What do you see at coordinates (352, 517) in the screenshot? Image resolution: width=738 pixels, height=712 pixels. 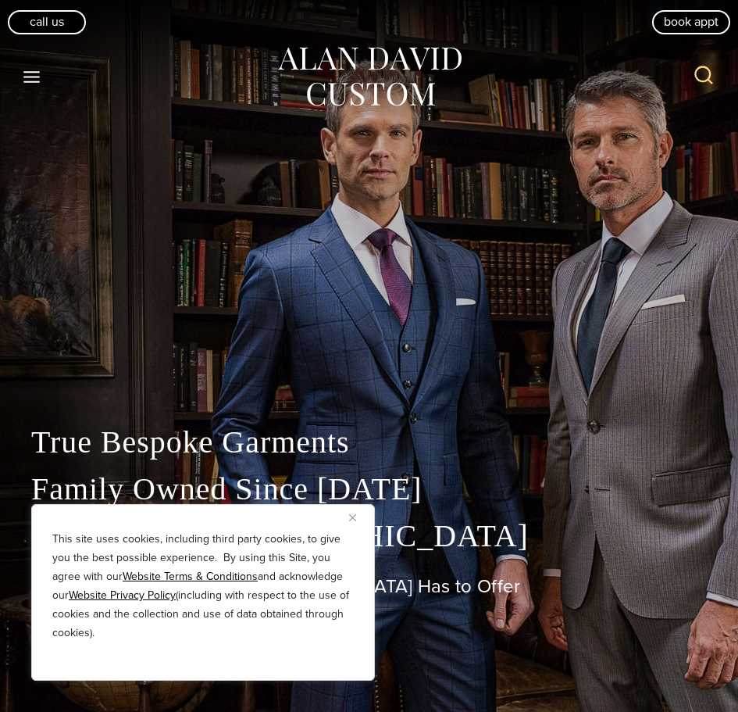 I see `img: Close` at bounding box center [352, 517].